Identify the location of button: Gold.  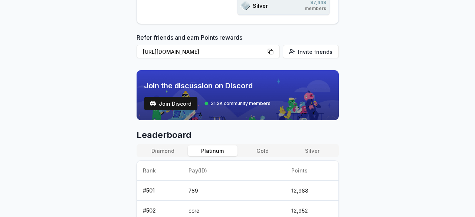
(262, 151).